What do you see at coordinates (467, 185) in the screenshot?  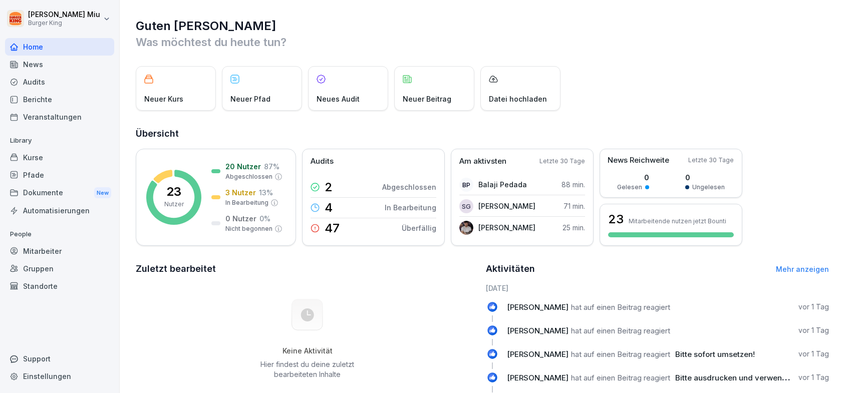 I see `div: BP` at bounding box center [467, 185].